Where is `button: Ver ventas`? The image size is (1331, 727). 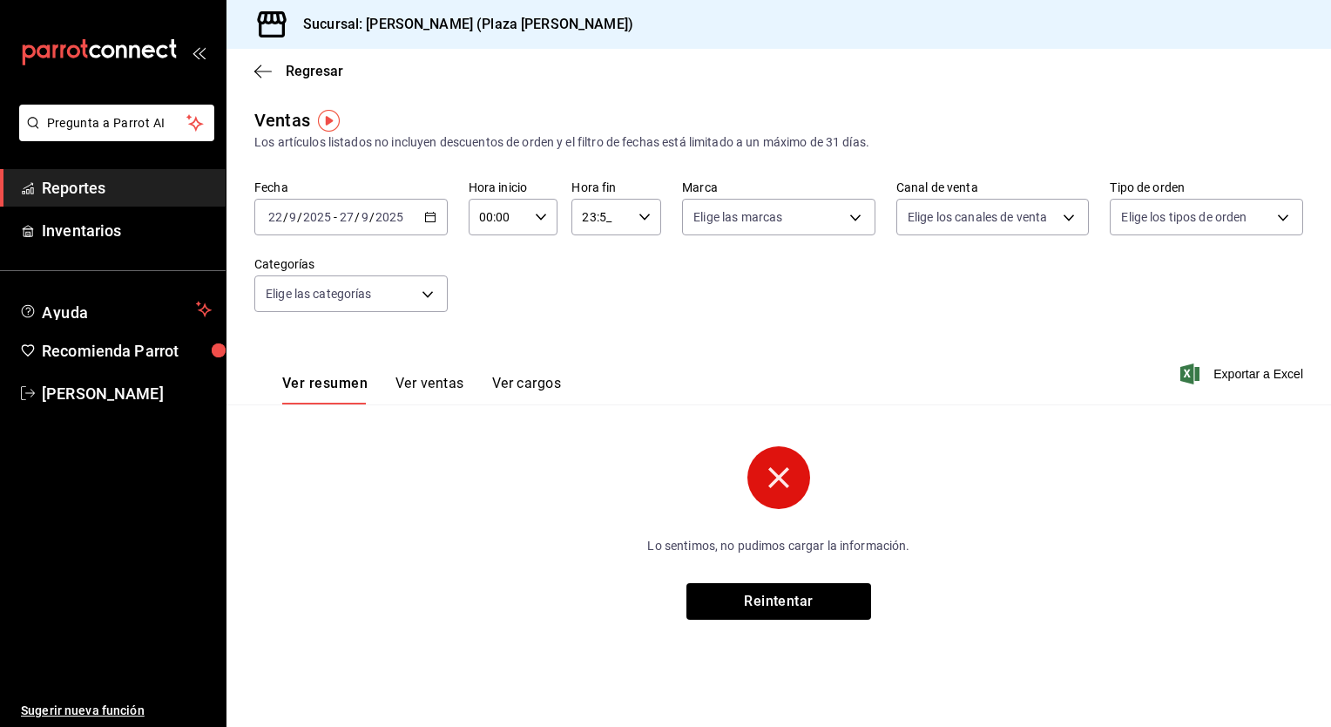 button: Ver ventas is located at coordinates (430, 389).